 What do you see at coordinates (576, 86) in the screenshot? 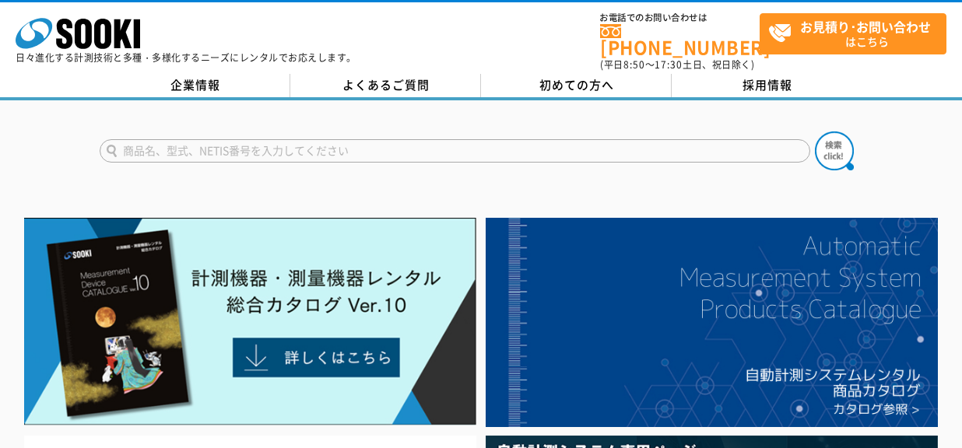
I see `a: 初めての方へ` at bounding box center [576, 86].